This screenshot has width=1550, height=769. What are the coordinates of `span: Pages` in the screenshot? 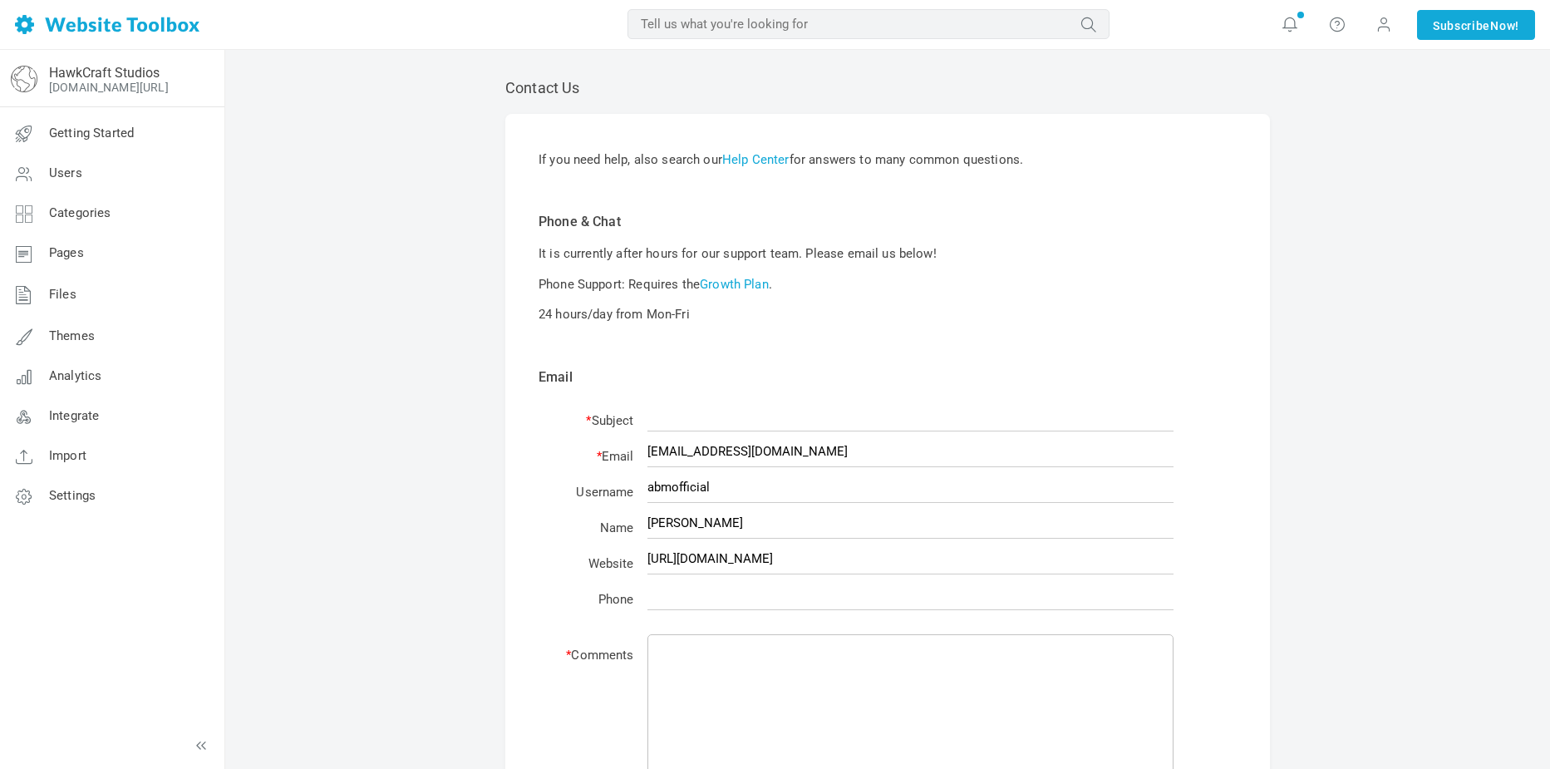 It's located at (66, 253).